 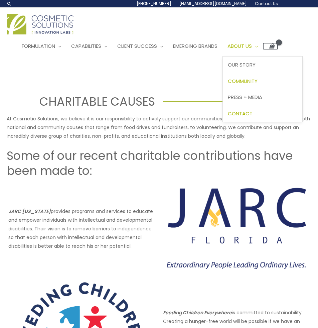 I want to click on span: Contact Us, so click(x=267, y=3).